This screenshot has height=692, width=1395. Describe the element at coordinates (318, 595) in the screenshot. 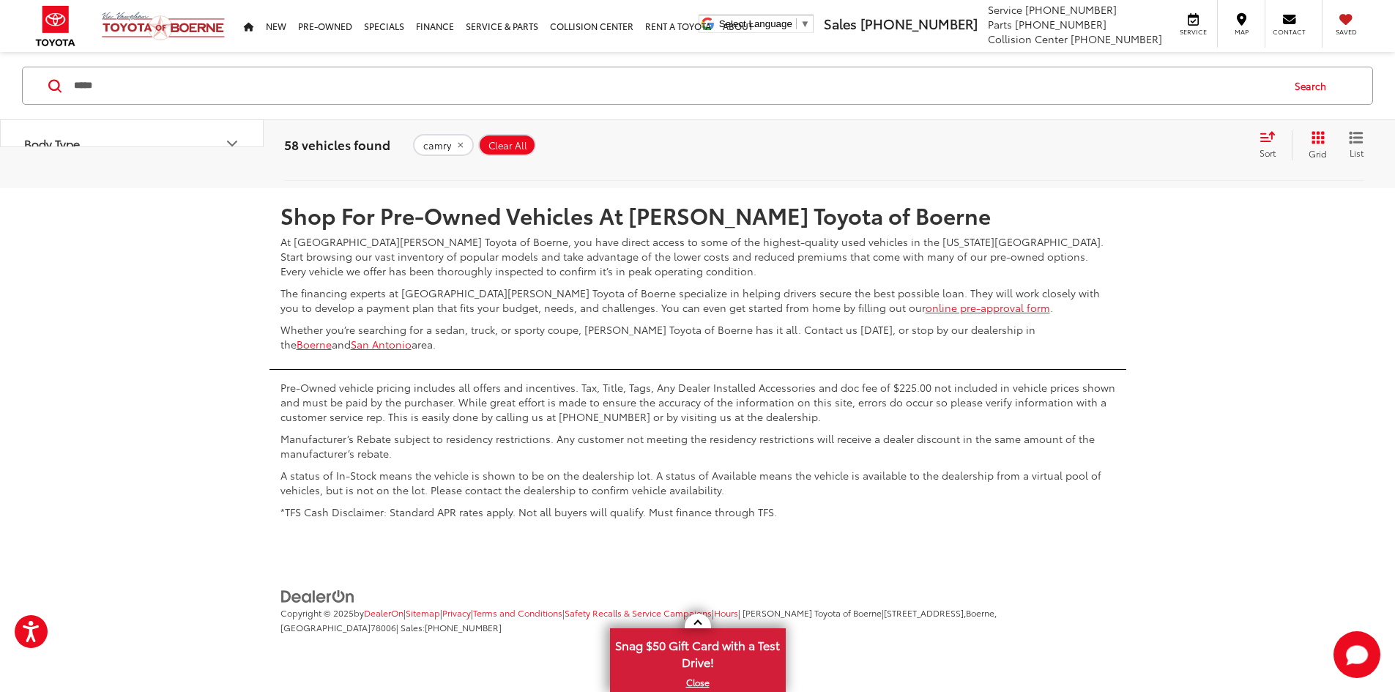

I see `a: DealerOn` at that location.